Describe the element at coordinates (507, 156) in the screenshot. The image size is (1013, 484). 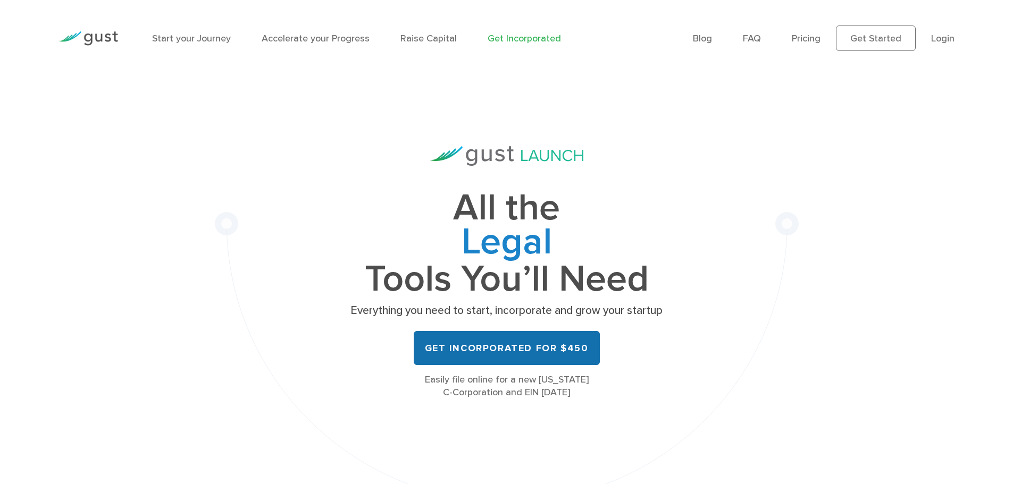
I see `img: Gust Launch Logo` at that location.